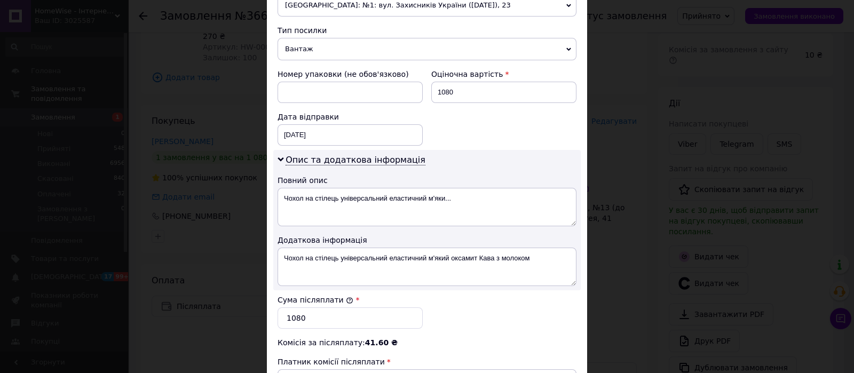  What do you see at coordinates (504, 74) in the screenshot?
I see `div: Оціночна вартість` at bounding box center [504, 74].